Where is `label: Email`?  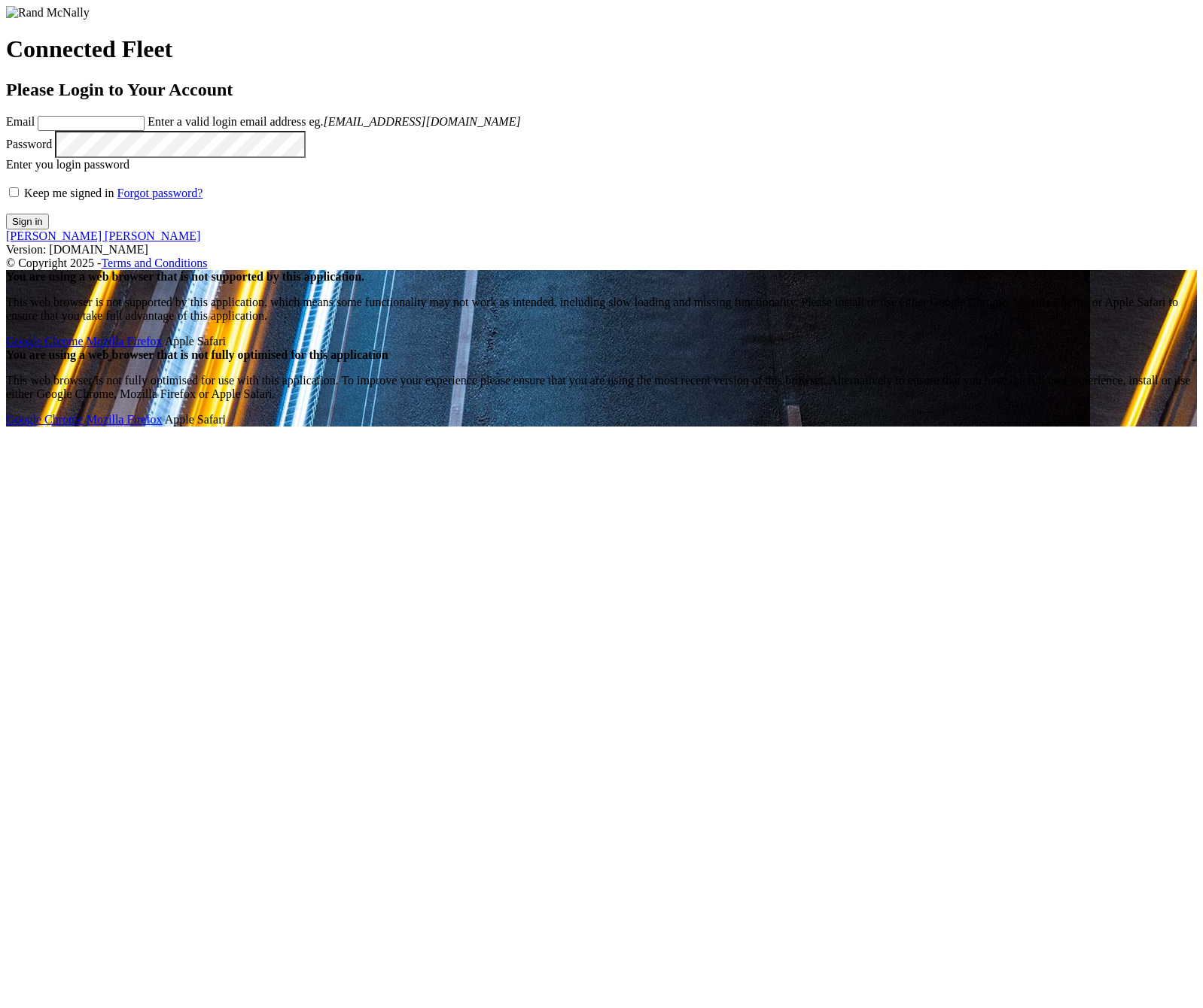
label: Email is located at coordinates (20, 121).